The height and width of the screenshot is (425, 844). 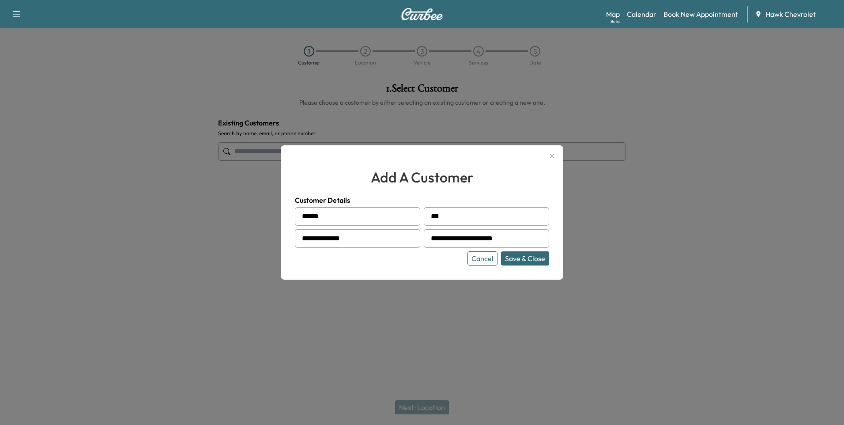 I want to click on div: Beta, so click(x=615, y=21).